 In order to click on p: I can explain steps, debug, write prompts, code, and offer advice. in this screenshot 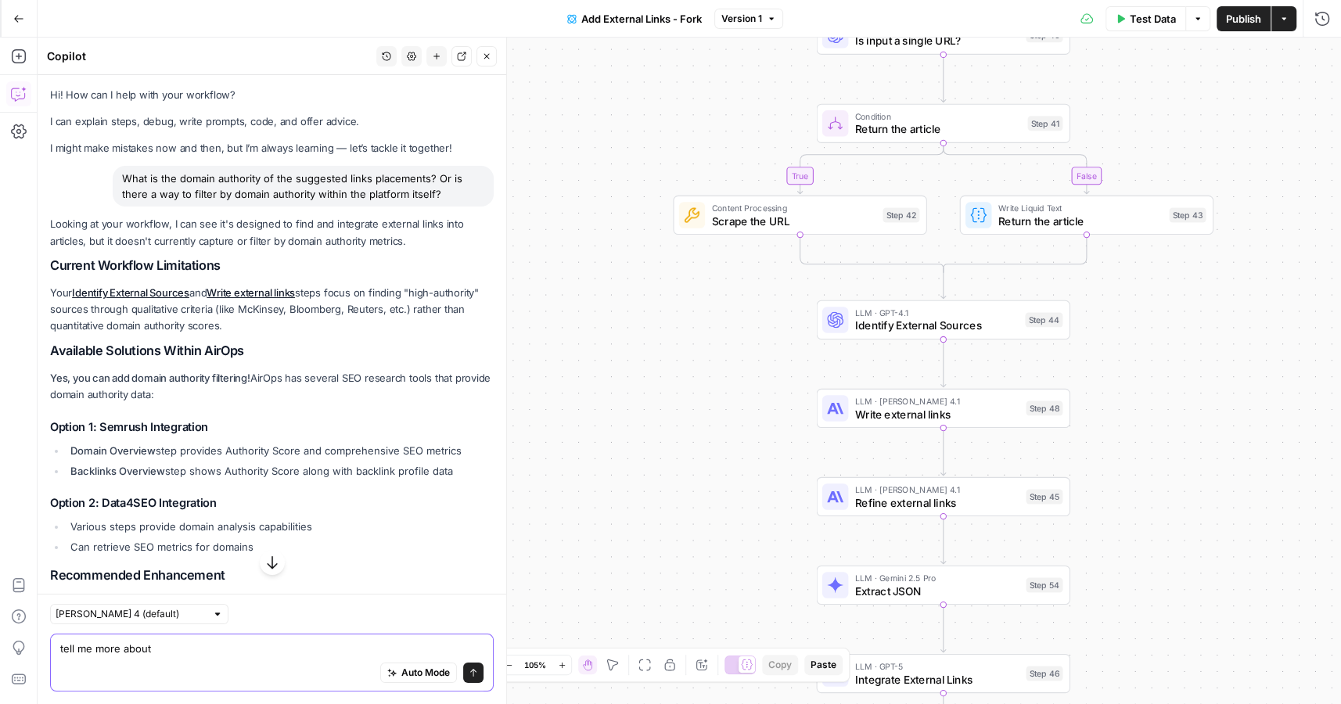, I will do `click(271, 121)`.